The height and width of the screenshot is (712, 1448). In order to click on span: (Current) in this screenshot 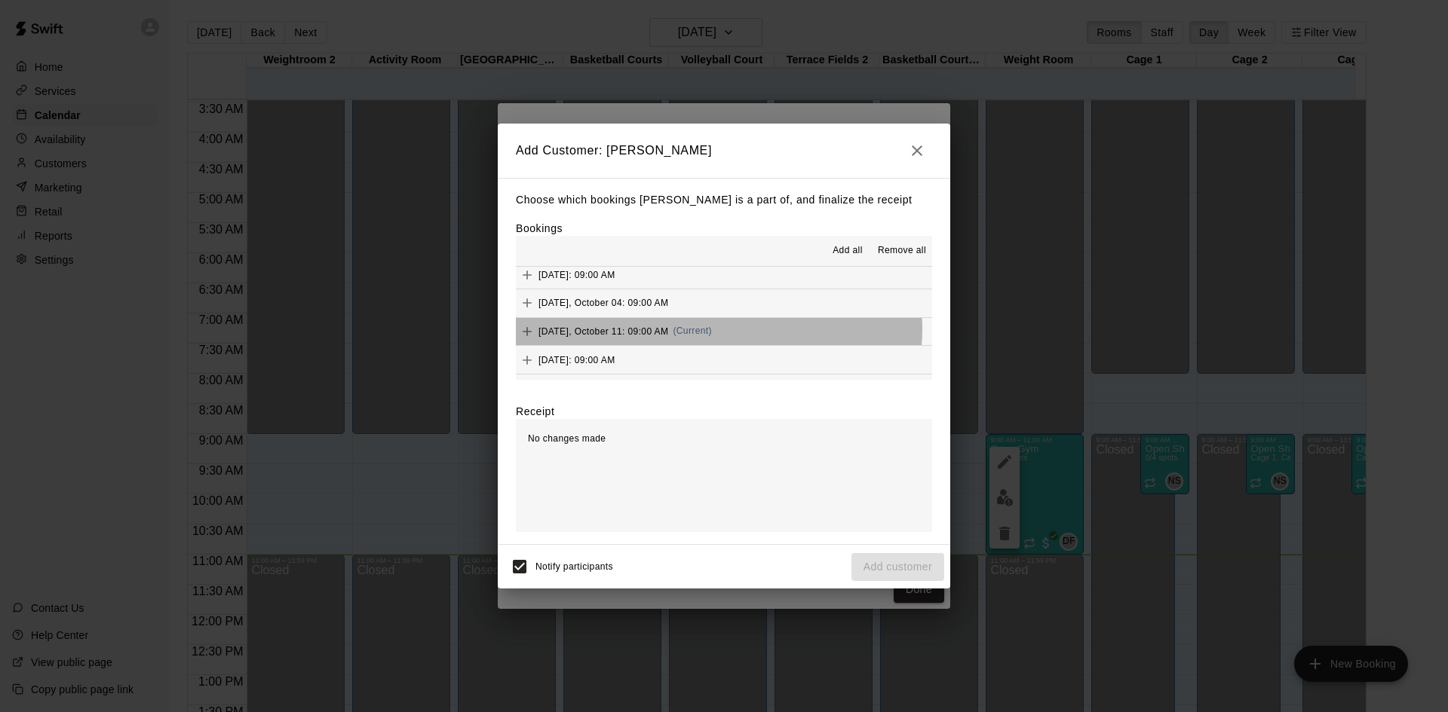, I will do `click(692, 331)`.